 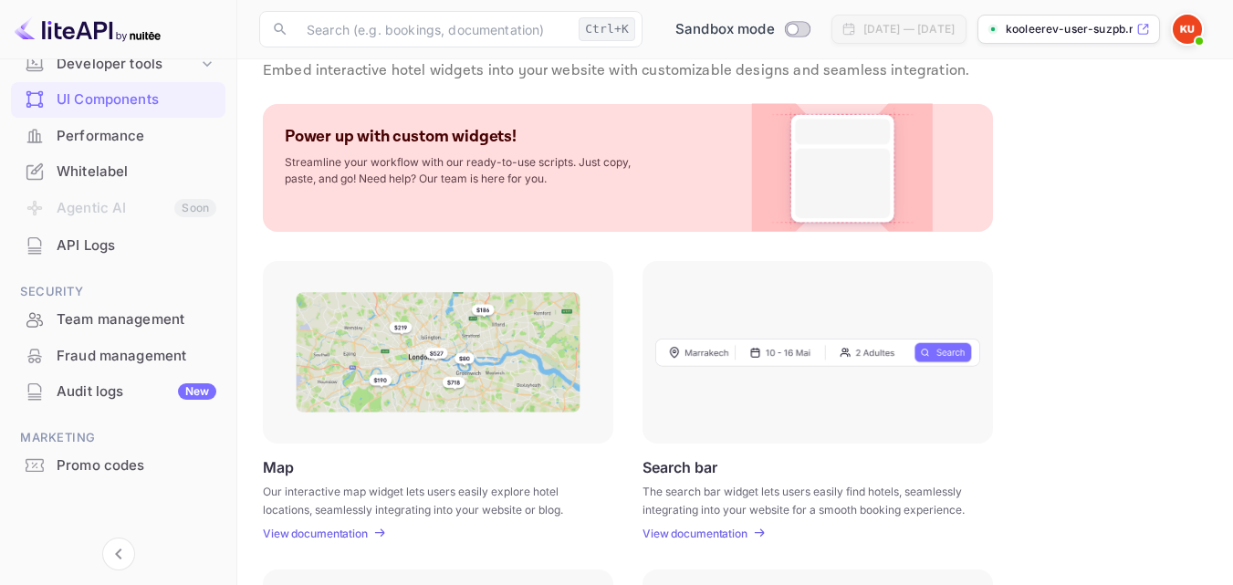 I want to click on p: Power up with custom widgets!, so click(x=401, y=136).